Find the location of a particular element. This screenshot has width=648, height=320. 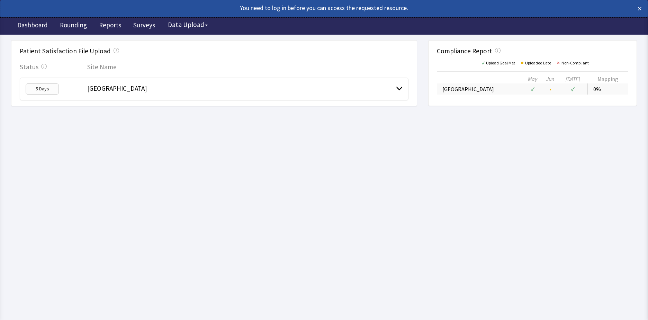

span: 5 Days is located at coordinates (42, 89).